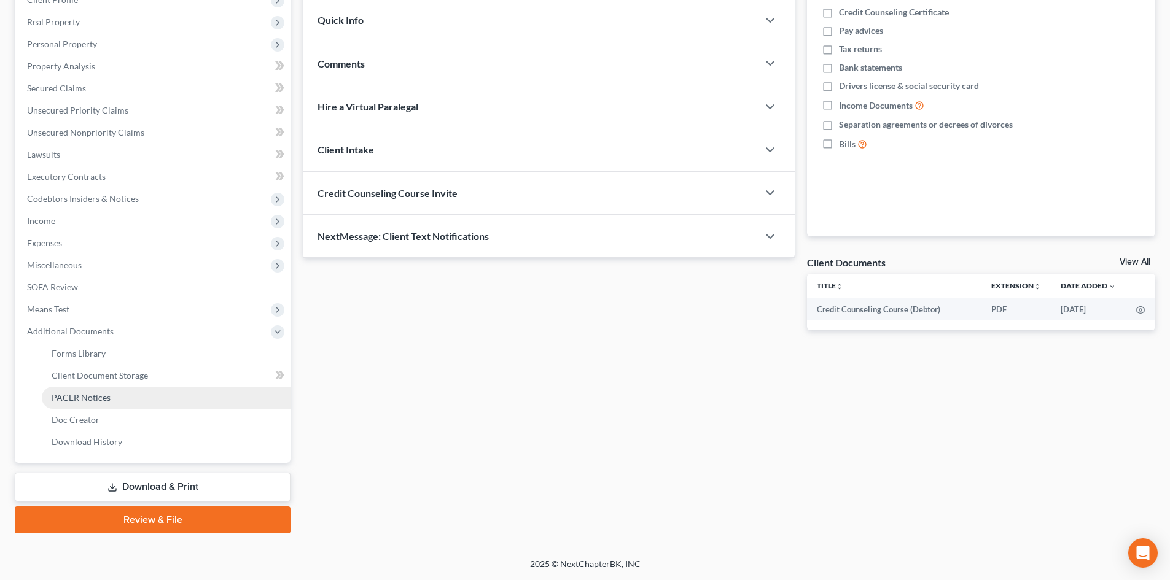  I want to click on a: Download & Print, so click(152, 487).